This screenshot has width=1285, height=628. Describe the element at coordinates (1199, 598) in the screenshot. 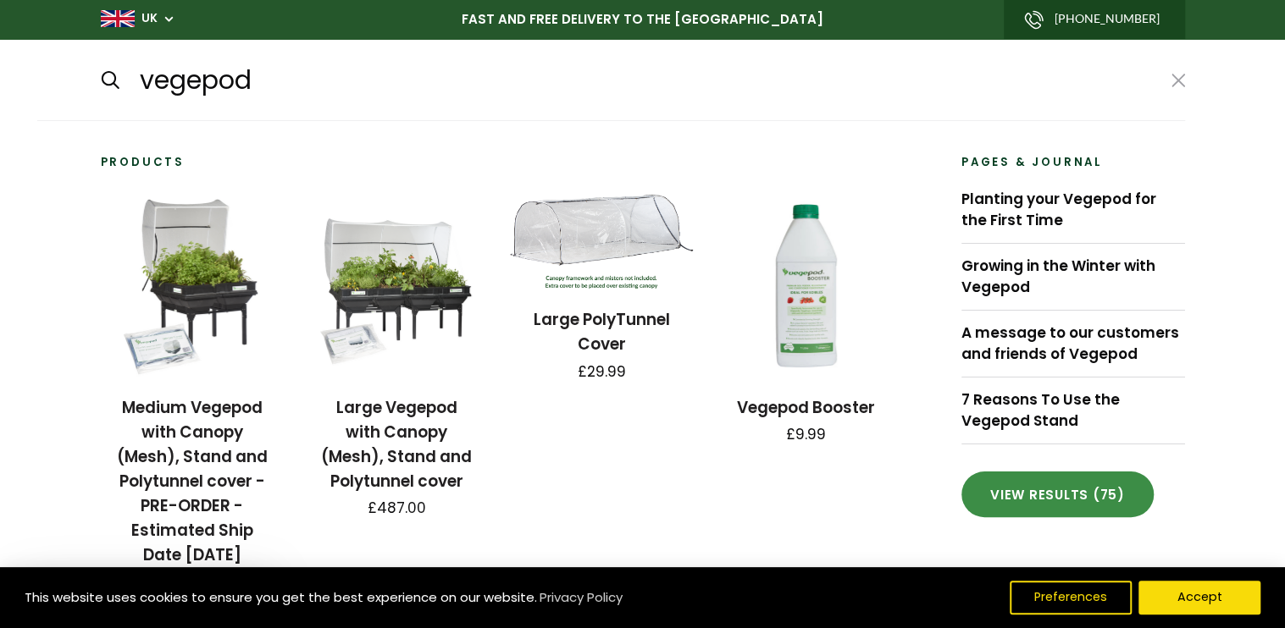

I see `button: Accept` at that location.